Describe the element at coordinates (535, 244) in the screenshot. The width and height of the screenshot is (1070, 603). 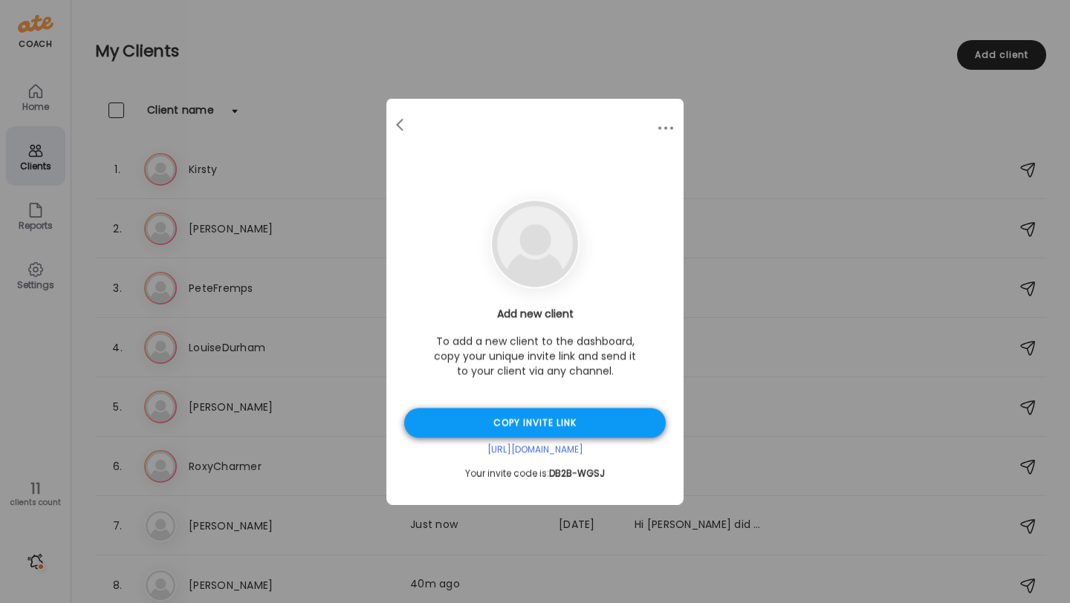
I see `img: bg-avatar-default.svg` at that location.